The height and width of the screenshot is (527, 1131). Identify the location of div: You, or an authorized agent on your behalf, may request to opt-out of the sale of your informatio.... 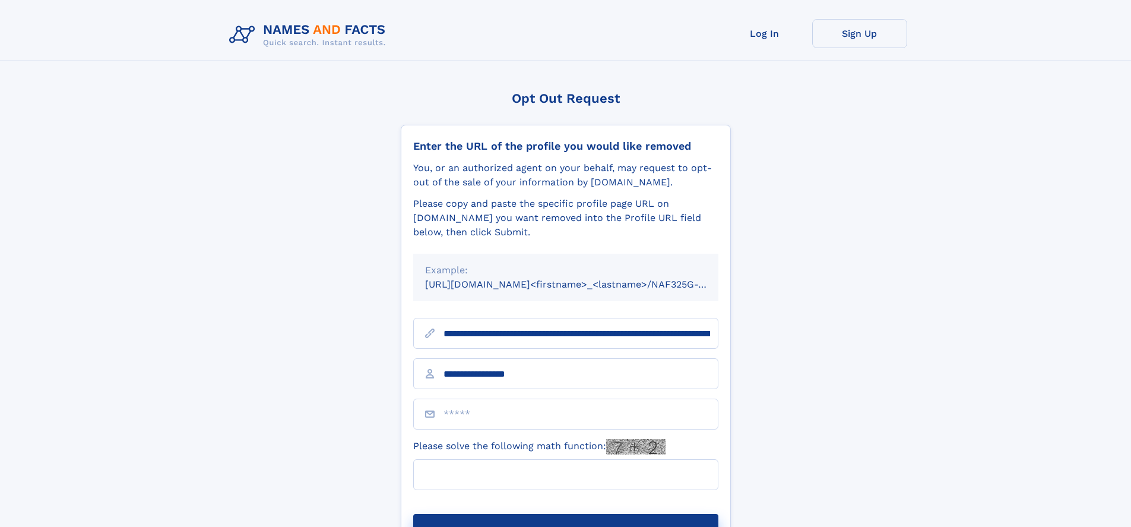
(566, 175).